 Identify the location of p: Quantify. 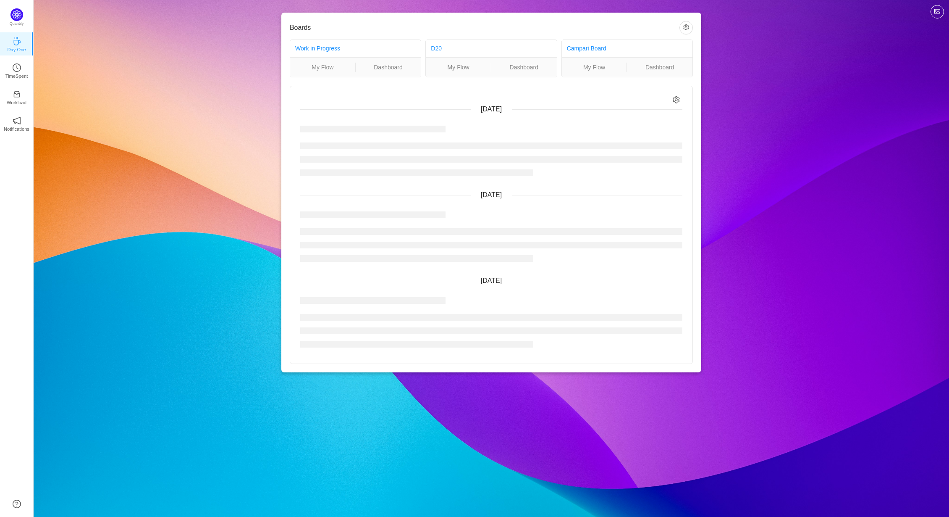
(17, 24).